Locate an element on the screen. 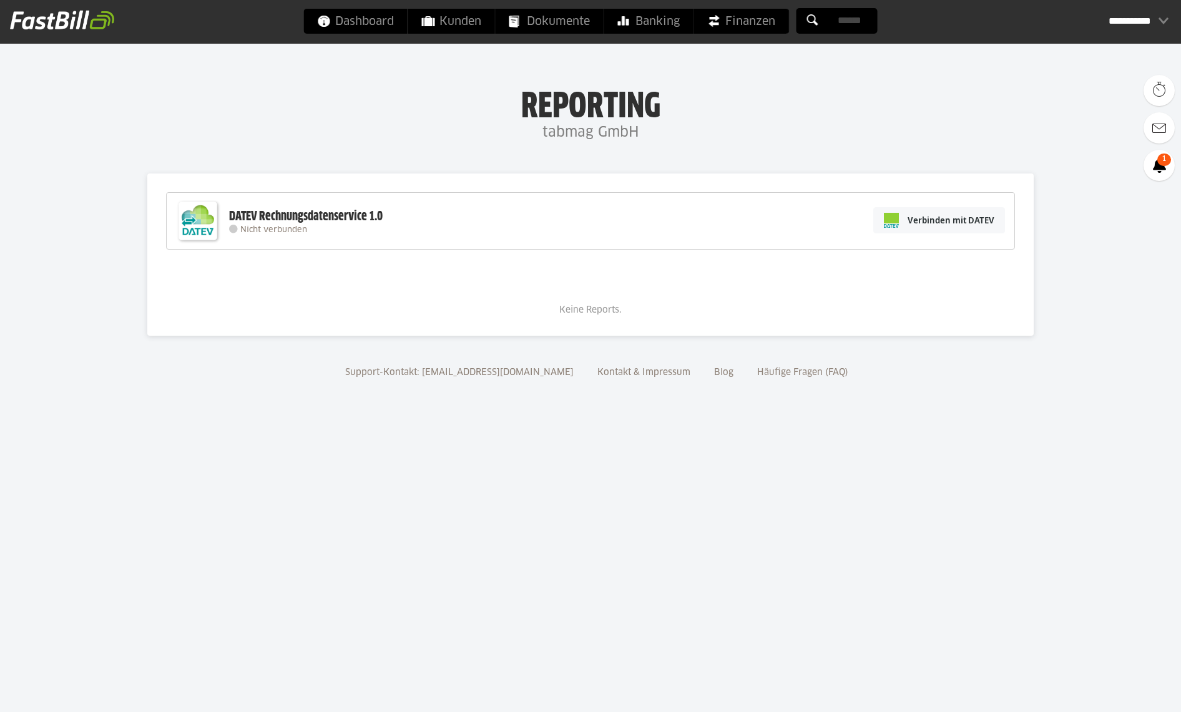  span: Banking is located at coordinates (649, 21).